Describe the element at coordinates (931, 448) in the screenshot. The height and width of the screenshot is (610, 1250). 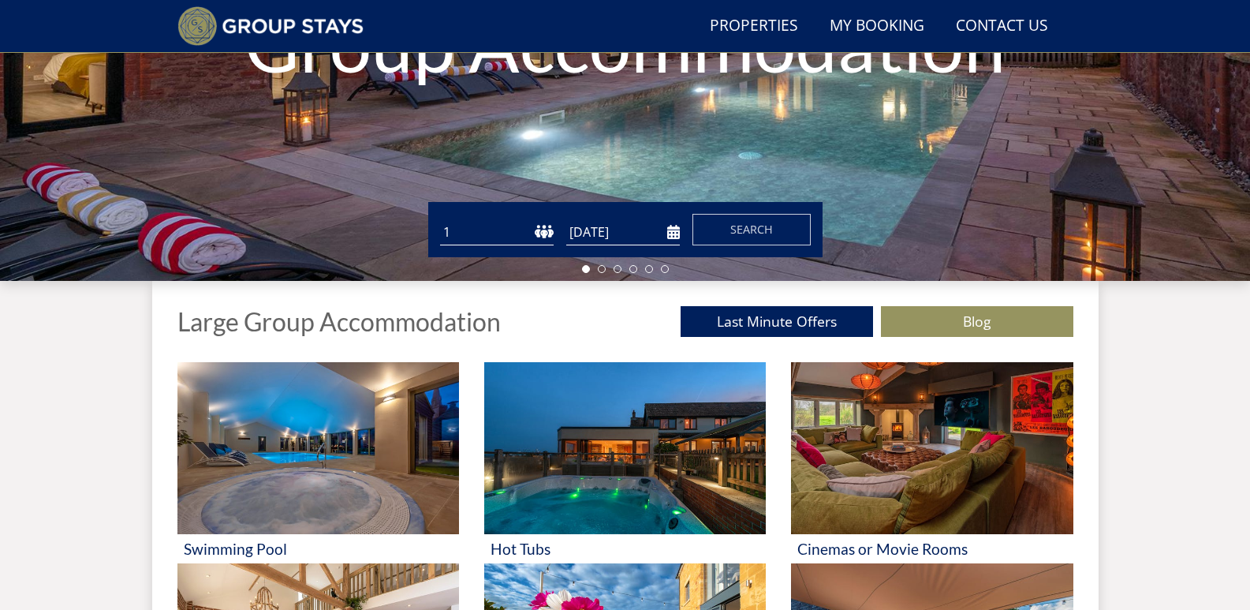
I see `img: 'Cinemas or Movie Rooms' - Large Group Accommodation Holiday Ideas` at that location.